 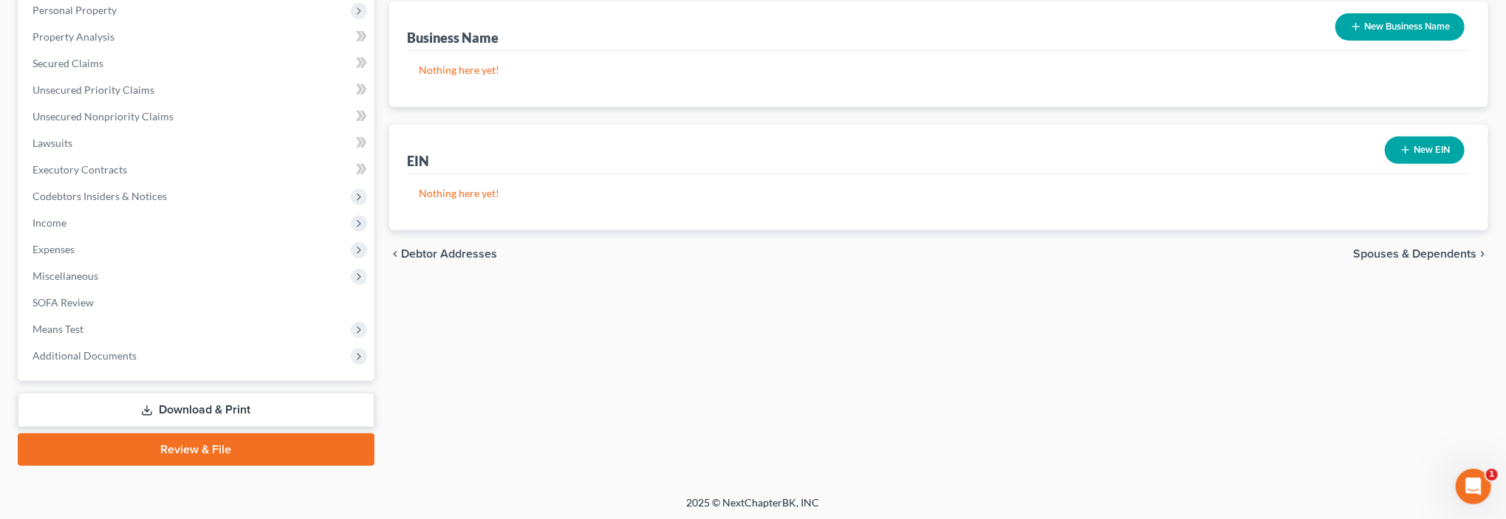 What do you see at coordinates (443, 254) in the screenshot?
I see `button: chevron_left Debtor Addresses` at bounding box center [443, 254].